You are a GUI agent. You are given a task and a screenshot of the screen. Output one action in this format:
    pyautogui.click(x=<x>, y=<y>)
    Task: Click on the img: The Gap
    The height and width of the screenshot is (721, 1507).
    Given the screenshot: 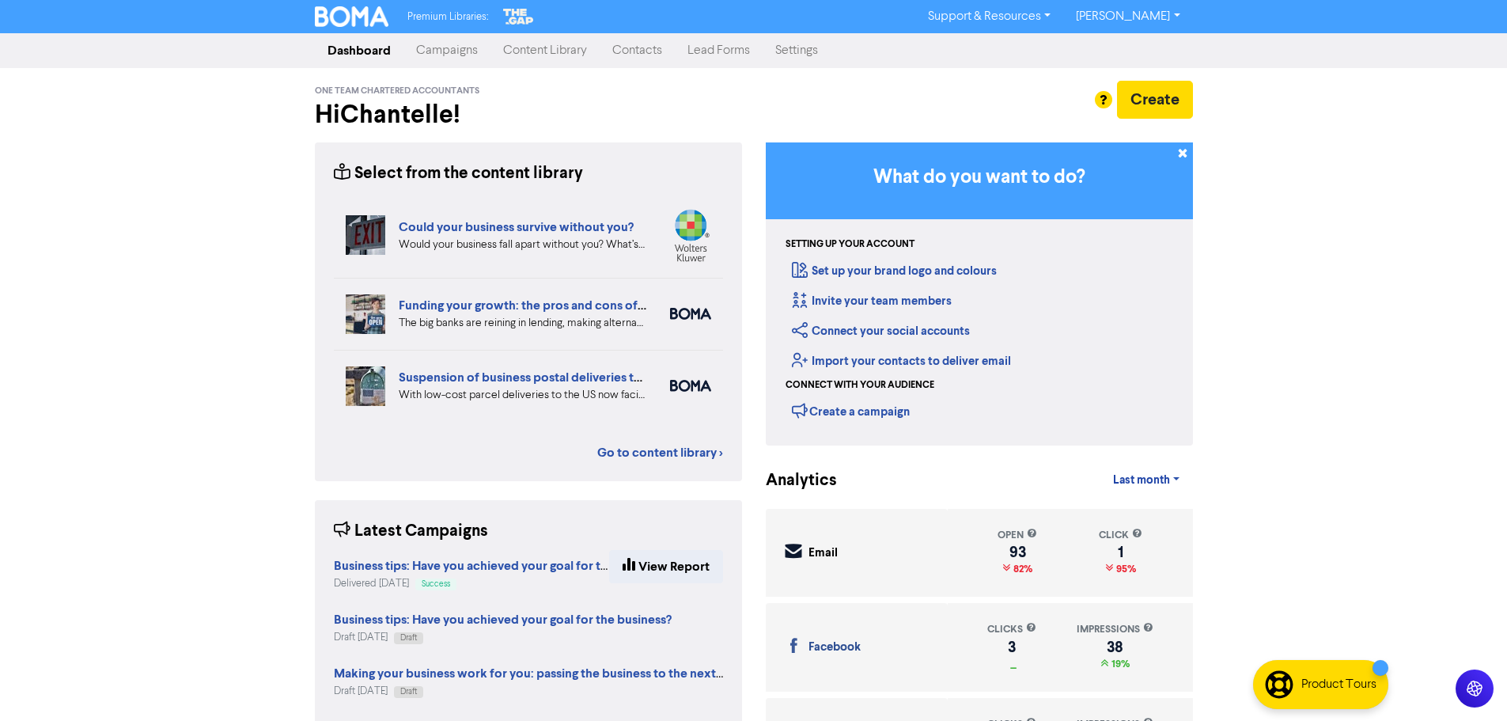 What is the action you would take?
    pyautogui.click(x=518, y=17)
    